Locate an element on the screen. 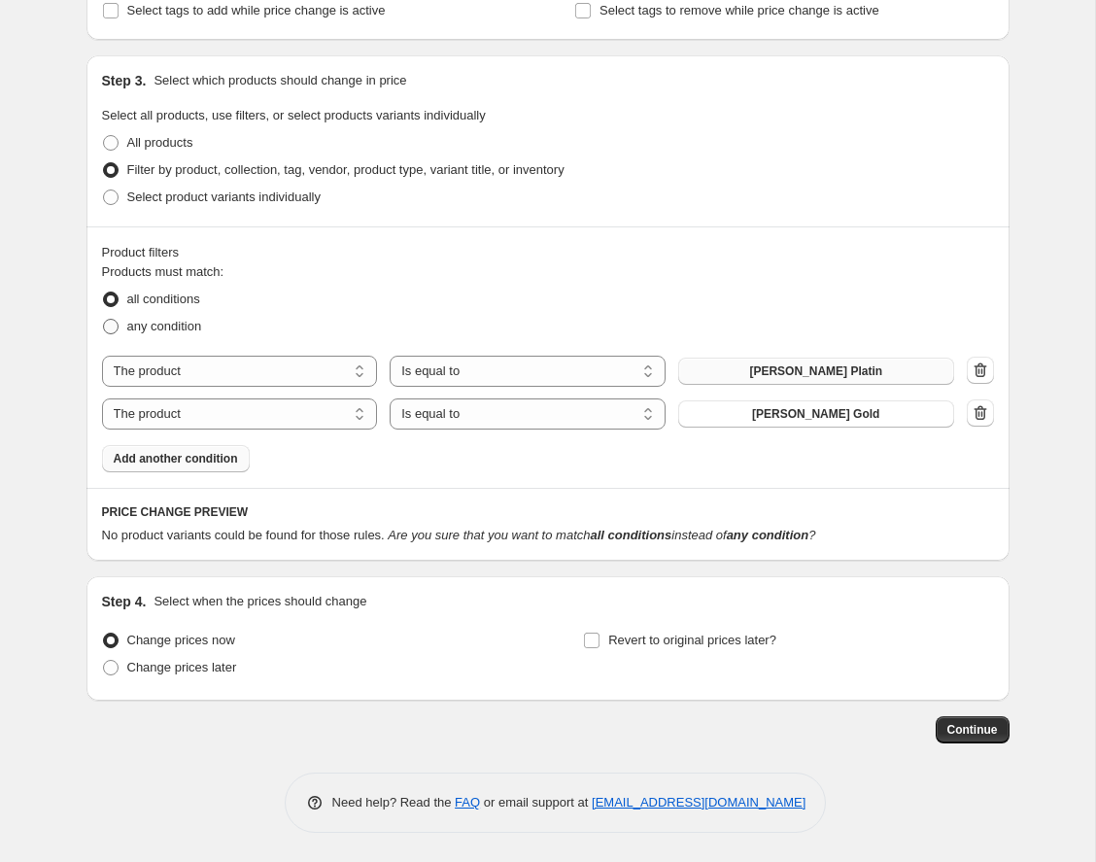 The width and height of the screenshot is (1096, 862). span: Select all products, use filters, or select products variants individually is located at coordinates (293, 115).